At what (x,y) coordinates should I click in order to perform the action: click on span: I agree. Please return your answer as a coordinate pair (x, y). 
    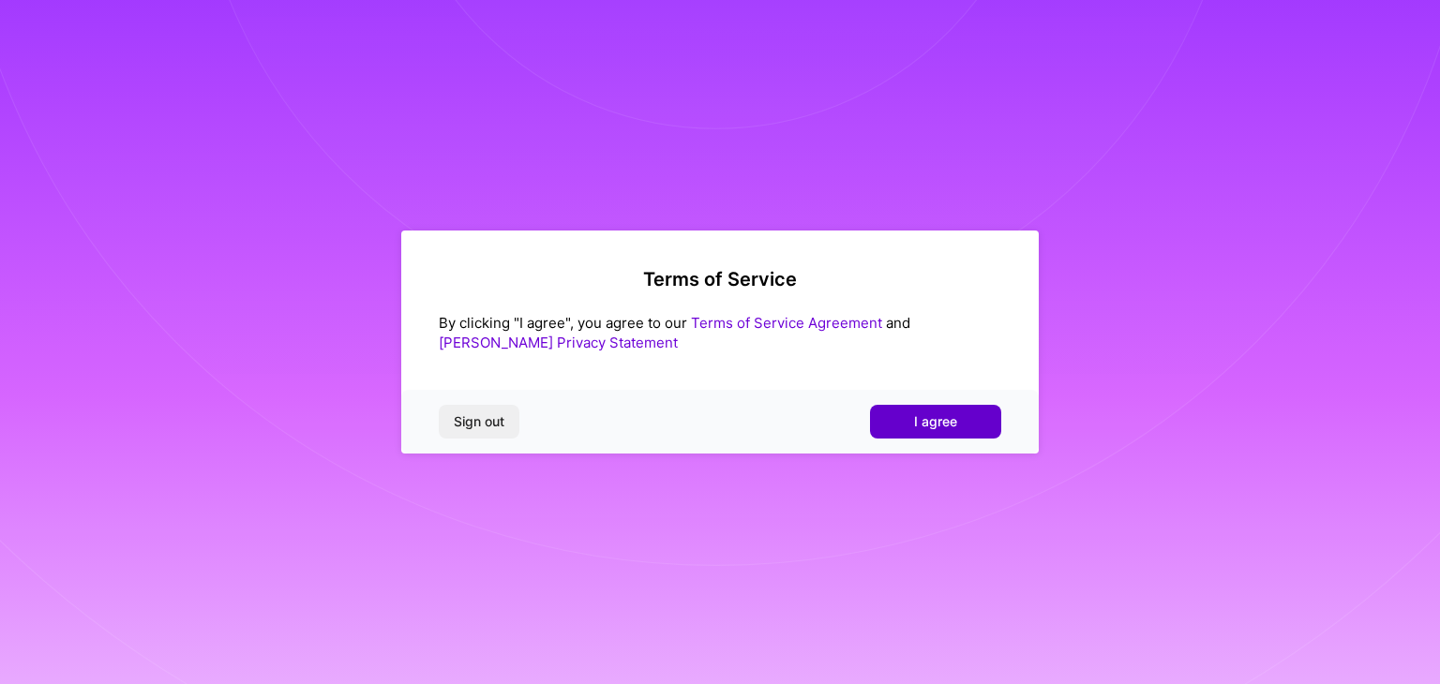
    Looking at the image, I should click on (936, 422).